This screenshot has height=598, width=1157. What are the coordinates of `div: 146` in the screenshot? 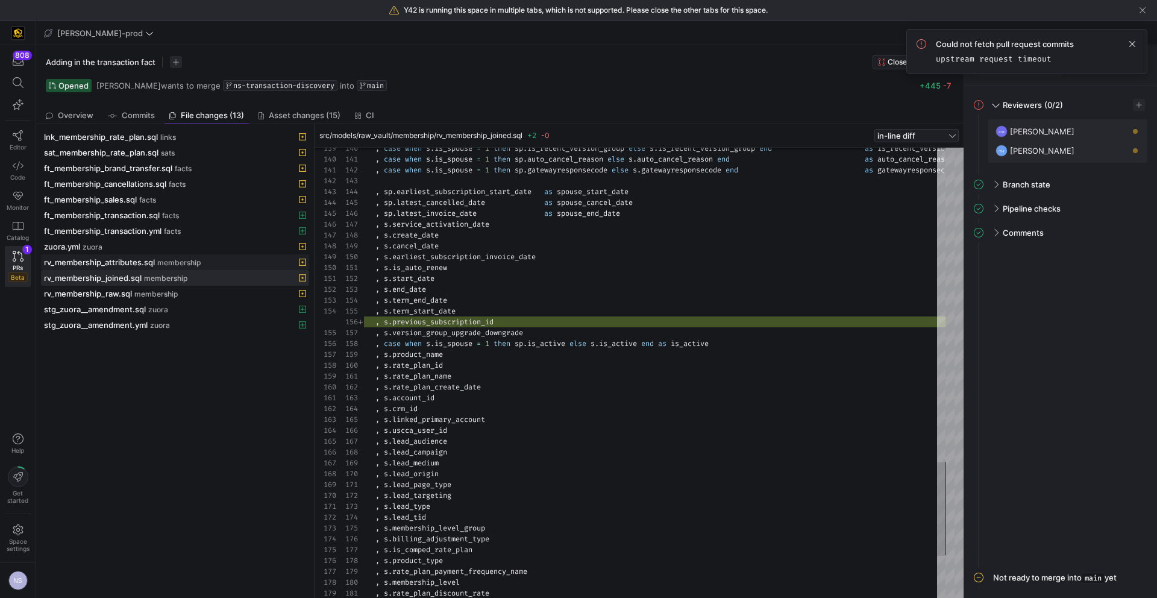 It's located at (326, 224).